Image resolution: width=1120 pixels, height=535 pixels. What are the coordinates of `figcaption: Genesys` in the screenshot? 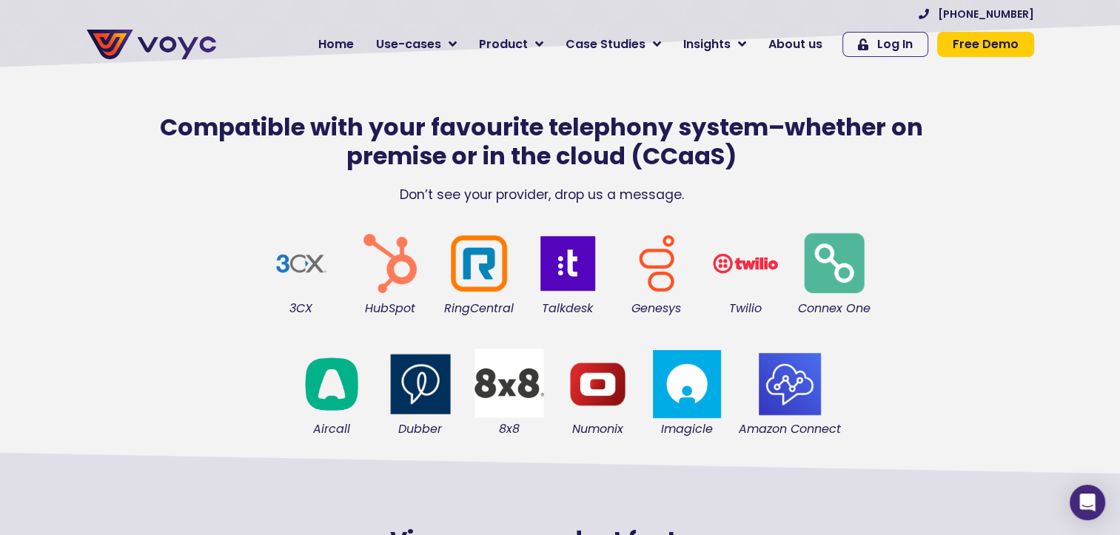 It's located at (657, 309).